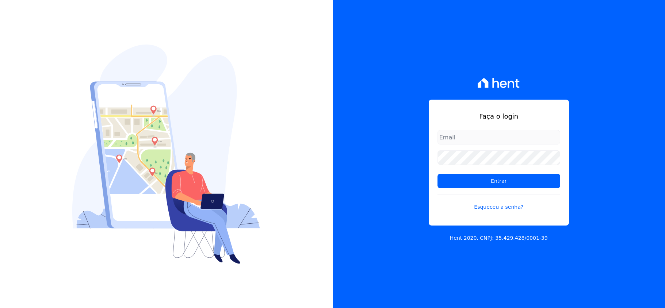 This screenshot has height=308, width=665. I want to click on h1: Faça o login, so click(498, 116).